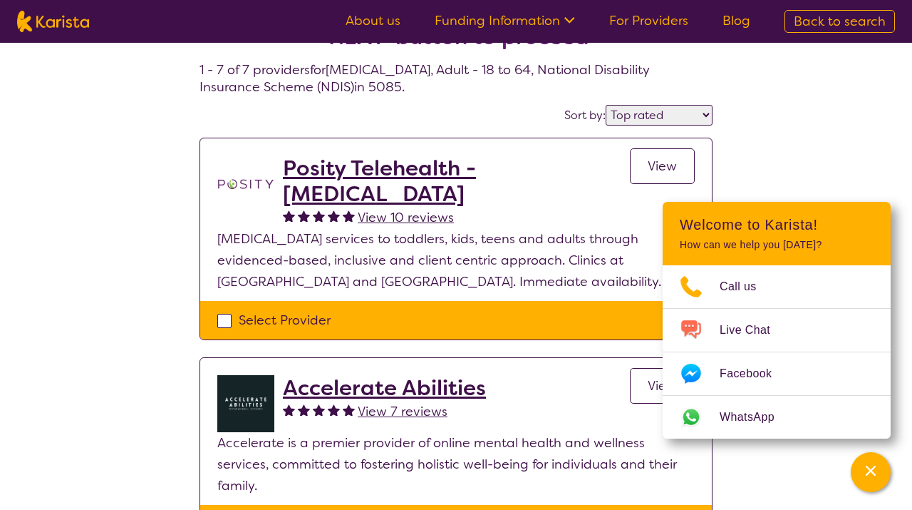  Describe the element at coordinates (777, 351) in the screenshot. I see `ul: Choose channel` at that location.